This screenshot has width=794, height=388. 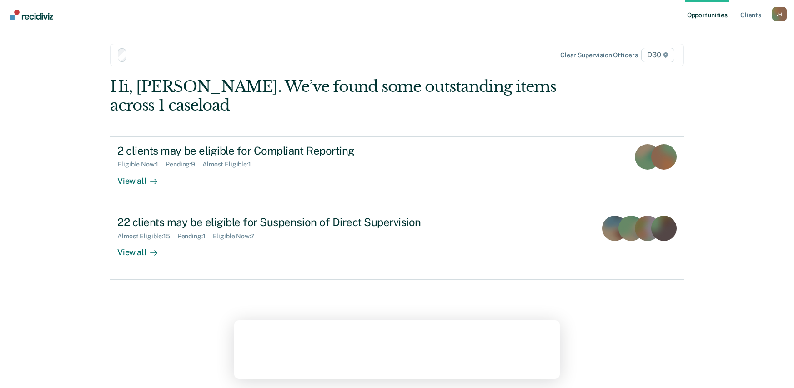 What do you see at coordinates (230, 164) in the screenshot?
I see `div: Almost Eligible : 1` at bounding box center [230, 164].